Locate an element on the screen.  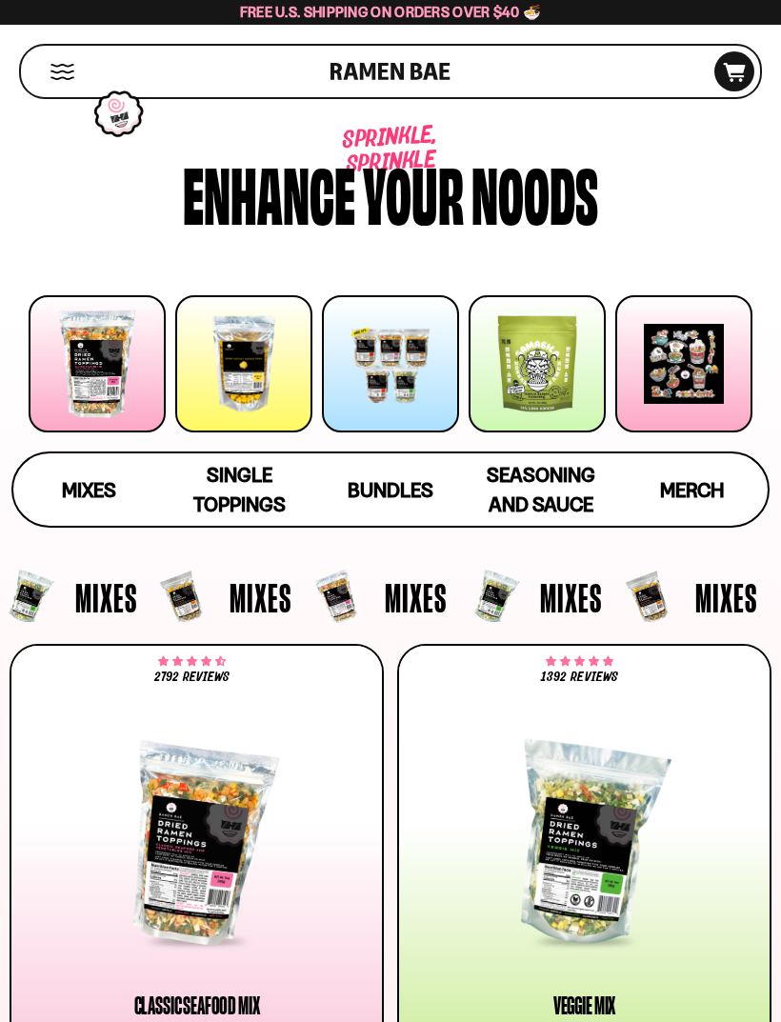
div: Classic Seafood Mix is located at coordinates (197, 1006).